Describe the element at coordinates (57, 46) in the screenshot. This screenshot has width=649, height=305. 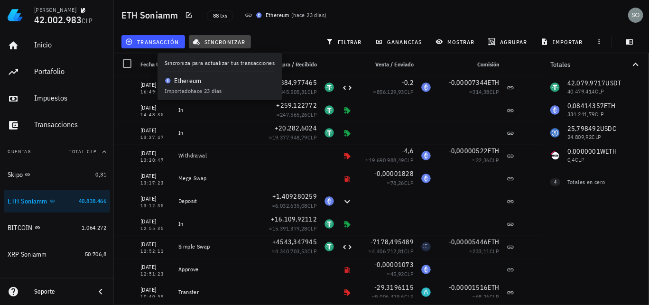
I see `a: Inicio` at that location.